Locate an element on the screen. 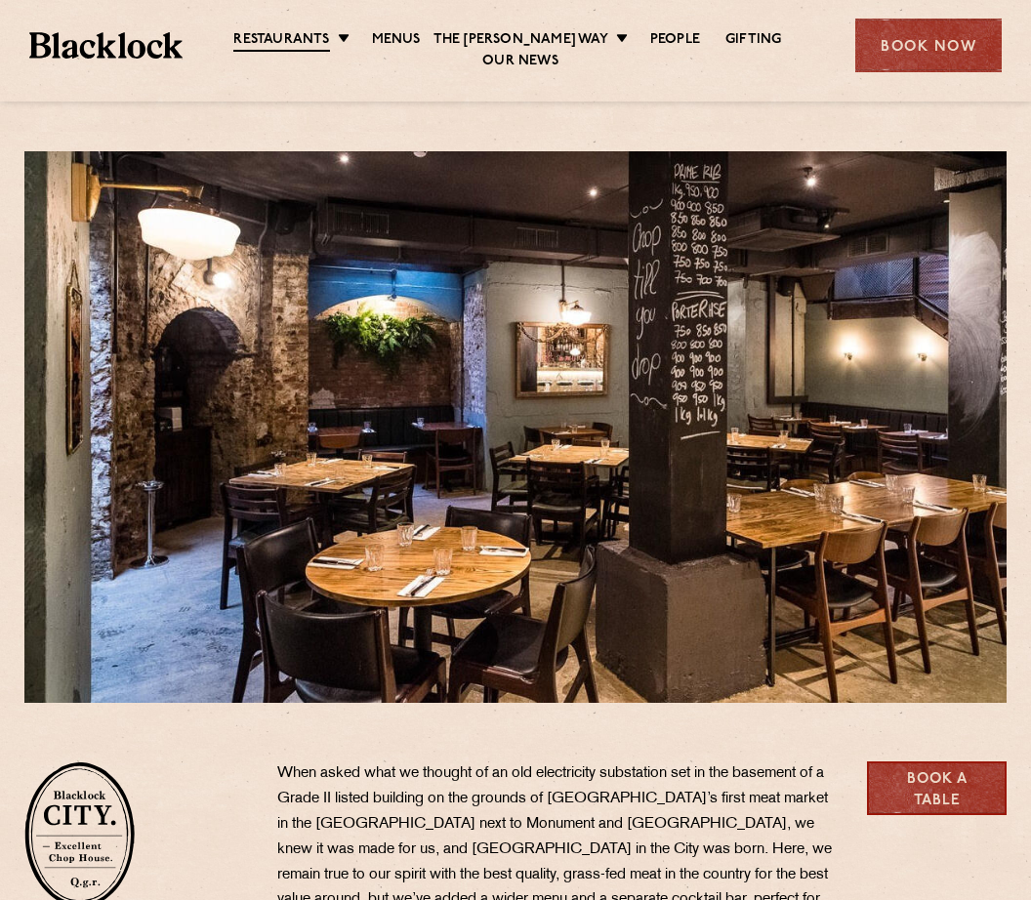 The height and width of the screenshot is (900, 1031). a: Menus is located at coordinates (396, 40).